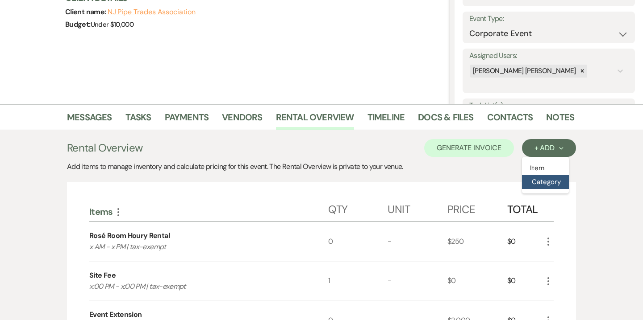 This screenshot has height=320, width=643. What do you see at coordinates (560, 120) in the screenshot?
I see `a: Notes` at bounding box center [560, 120].